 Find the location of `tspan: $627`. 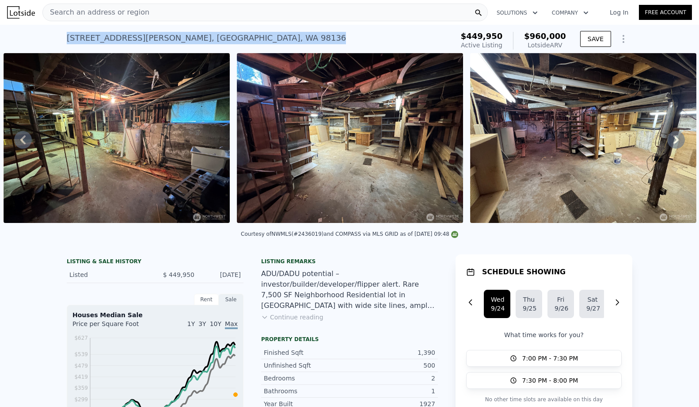

tspan: $627 is located at coordinates (81, 338).